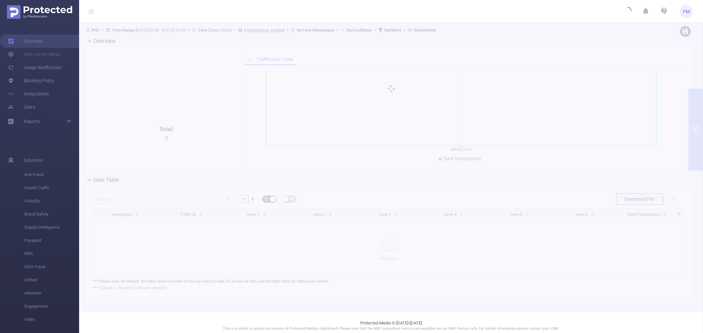 The height and width of the screenshot is (333, 703). Describe the element at coordinates (33, 160) in the screenshot. I see `span: Solutions` at that location.